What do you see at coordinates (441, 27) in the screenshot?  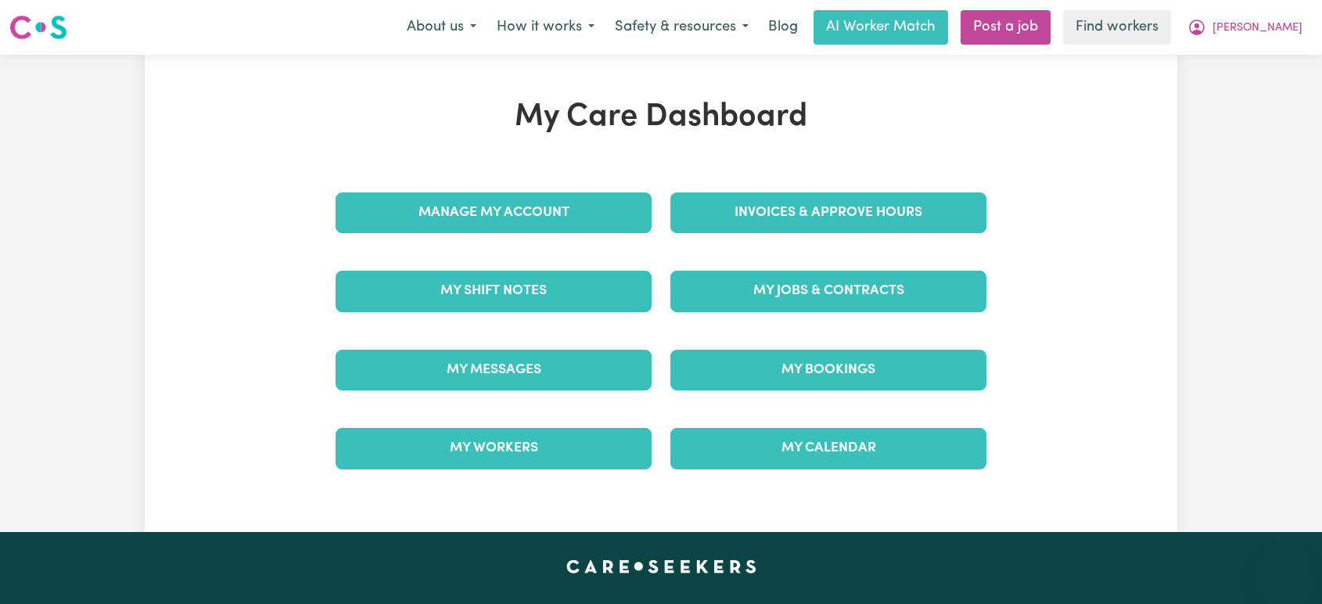 I see `button: About us` at bounding box center [441, 27].